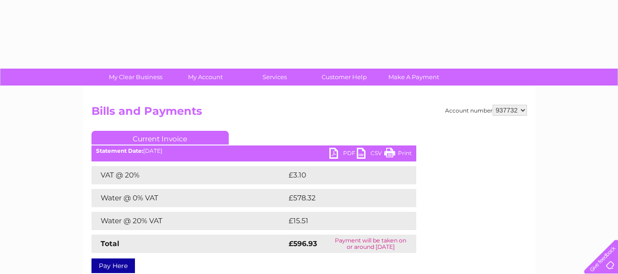 The height and width of the screenshot is (274, 618). What do you see at coordinates (486, 110) in the screenshot?
I see `div: Account number` at bounding box center [486, 110].